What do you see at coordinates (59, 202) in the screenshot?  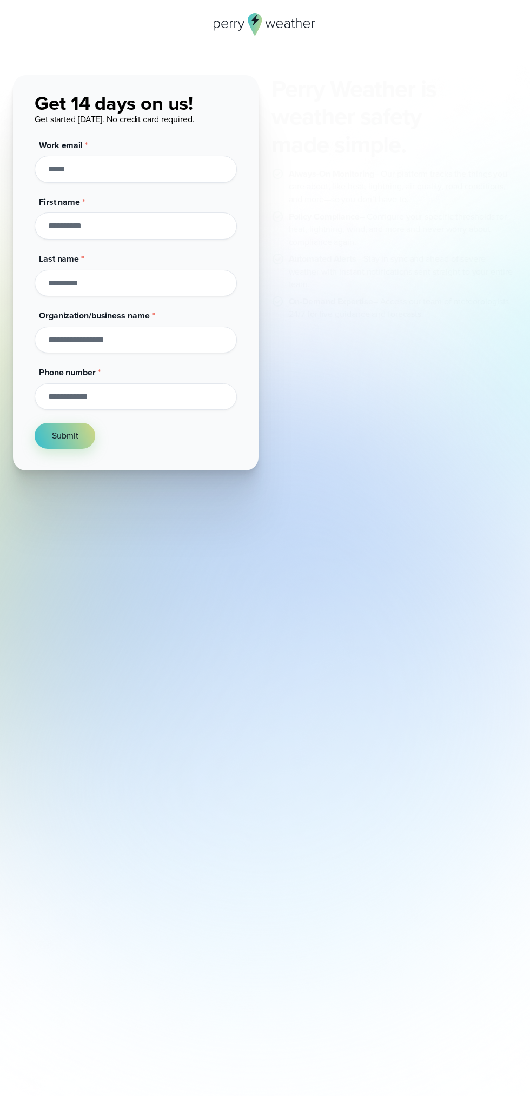 I see `span: First name` at bounding box center [59, 202].